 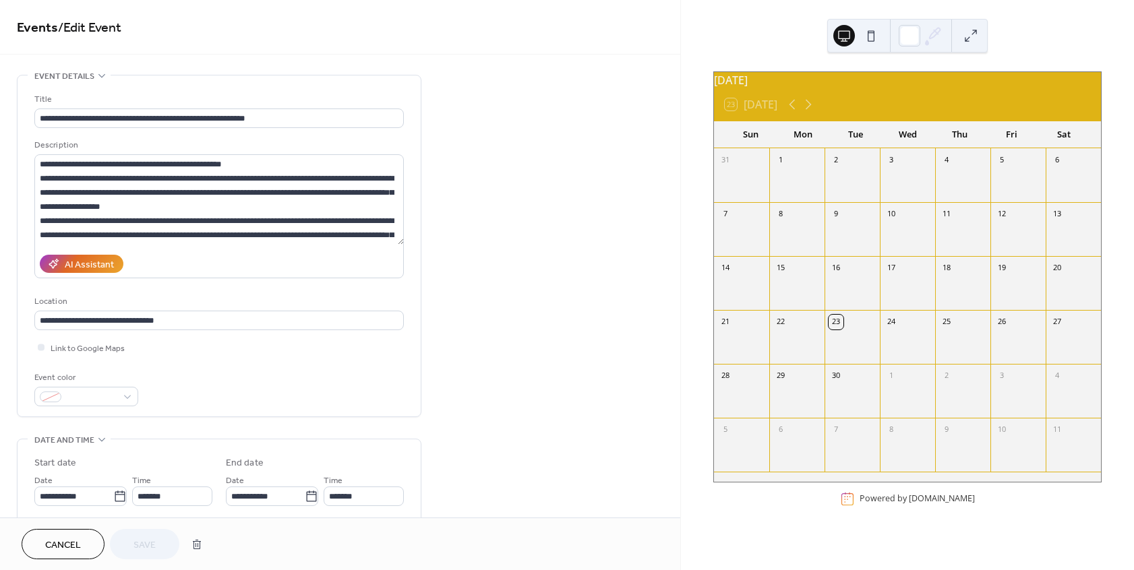 What do you see at coordinates (803, 135) in the screenshot?
I see `div: Mon` at bounding box center [803, 135].